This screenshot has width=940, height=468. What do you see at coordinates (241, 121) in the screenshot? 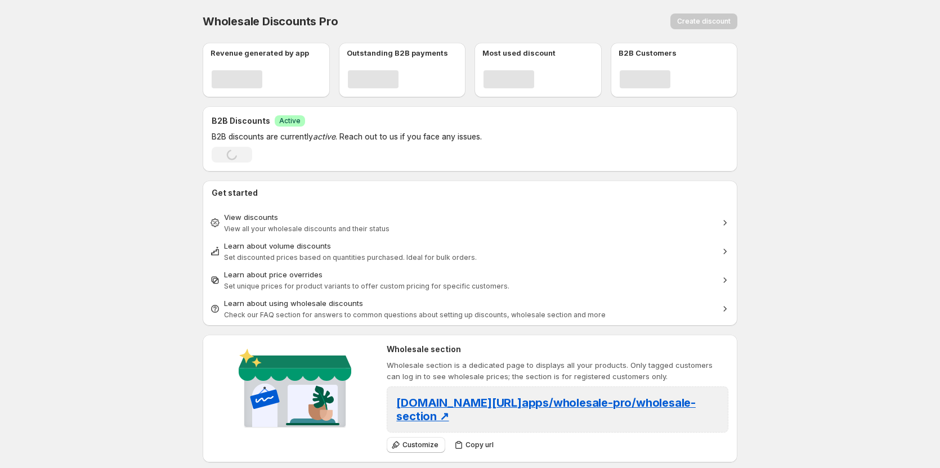
I see `h2: B2B Discounts` at bounding box center [241, 121].